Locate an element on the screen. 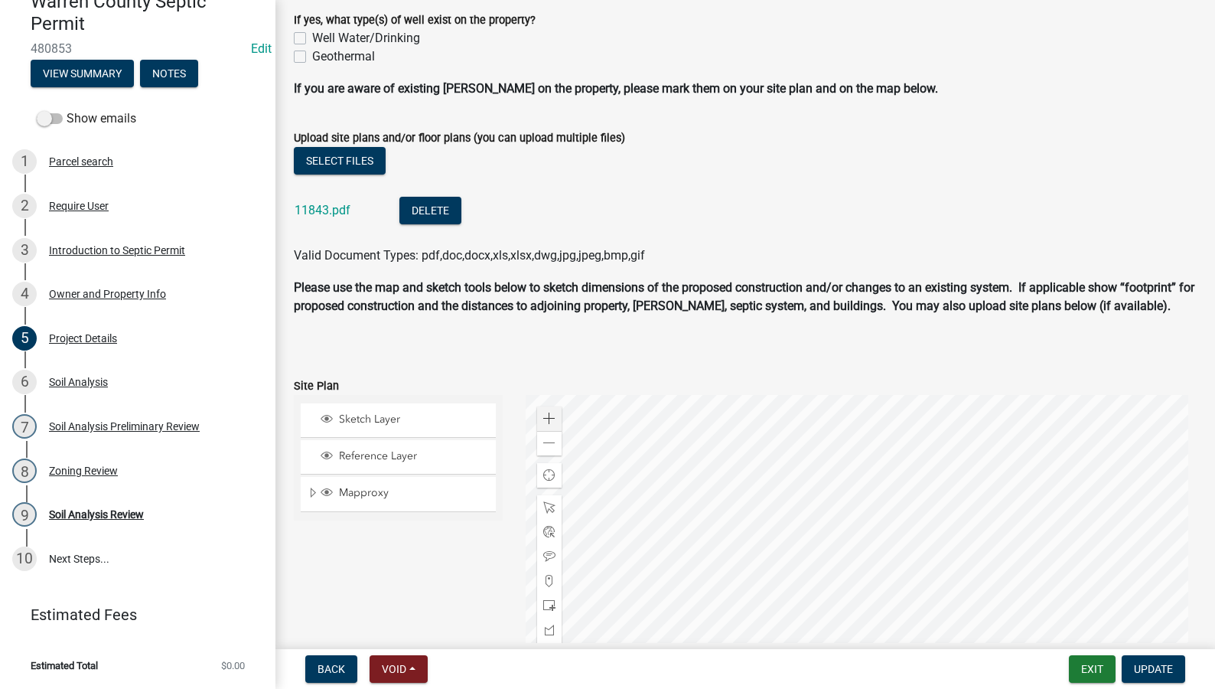  span: Void is located at coordinates (394, 669).